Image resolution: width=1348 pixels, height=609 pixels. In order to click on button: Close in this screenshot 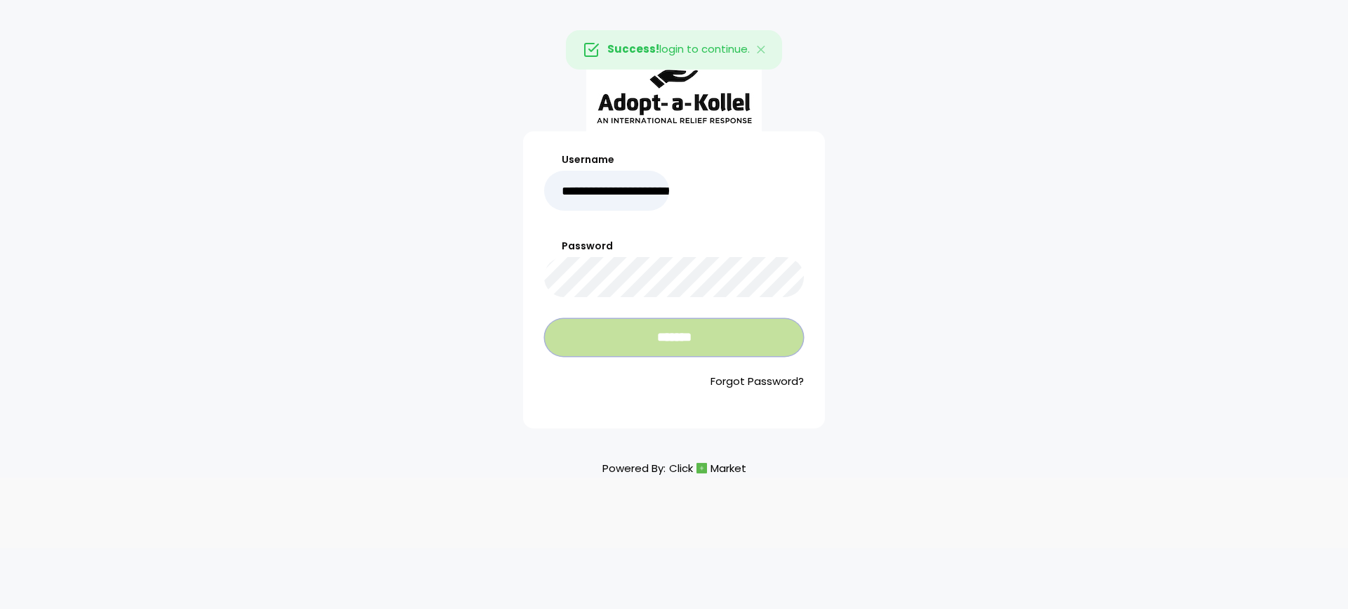, I will do `click(762, 50)`.